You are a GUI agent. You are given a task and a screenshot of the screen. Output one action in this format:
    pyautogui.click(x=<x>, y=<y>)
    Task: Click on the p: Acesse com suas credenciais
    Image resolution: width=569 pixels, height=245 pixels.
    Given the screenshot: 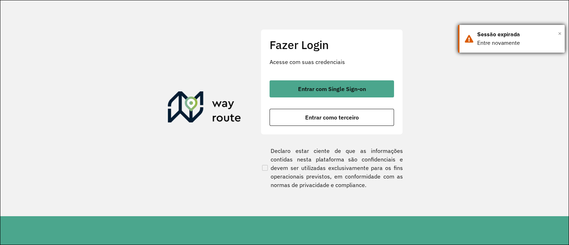 What is the action you would take?
    pyautogui.click(x=332, y=62)
    